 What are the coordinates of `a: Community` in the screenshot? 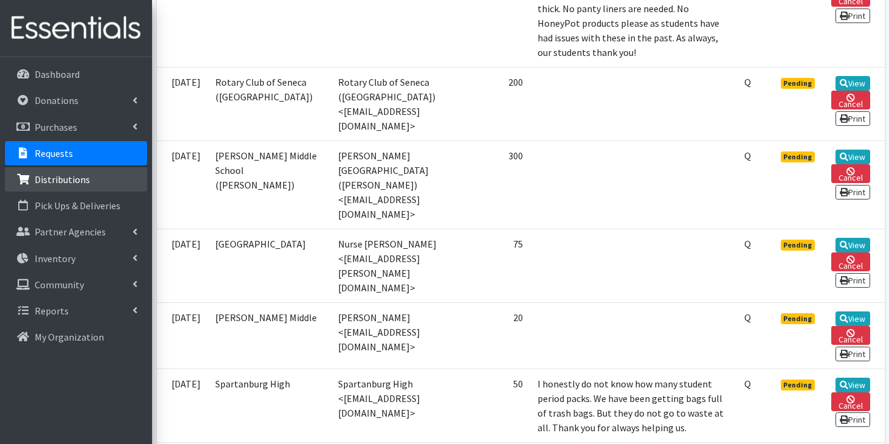 It's located at (76, 284).